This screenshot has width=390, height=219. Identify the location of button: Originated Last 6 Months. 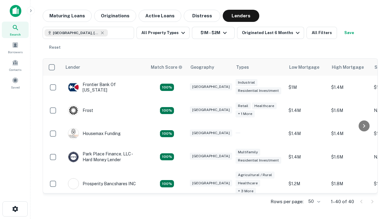
(271, 33).